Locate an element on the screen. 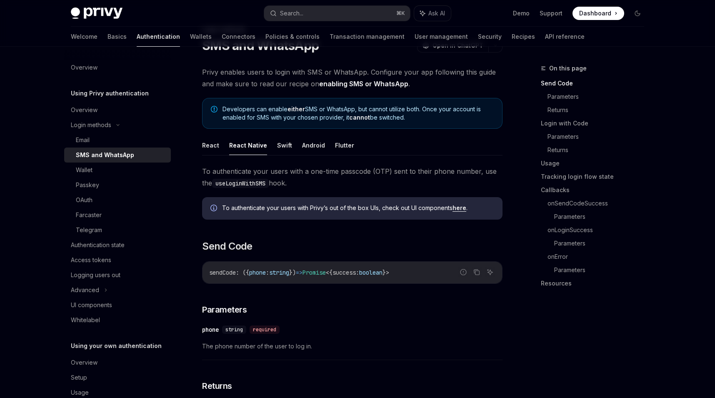 This screenshot has height=398, width=715. a: UI components is located at coordinates (117, 305).